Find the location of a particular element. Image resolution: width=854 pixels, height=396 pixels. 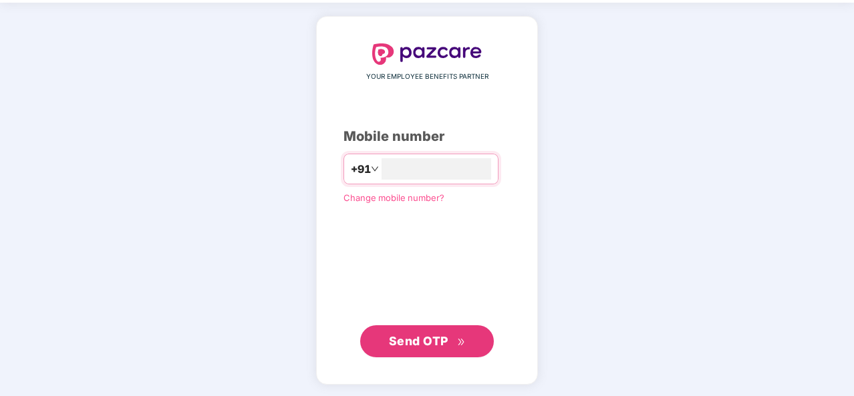

span: double-right is located at coordinates (461, 342).